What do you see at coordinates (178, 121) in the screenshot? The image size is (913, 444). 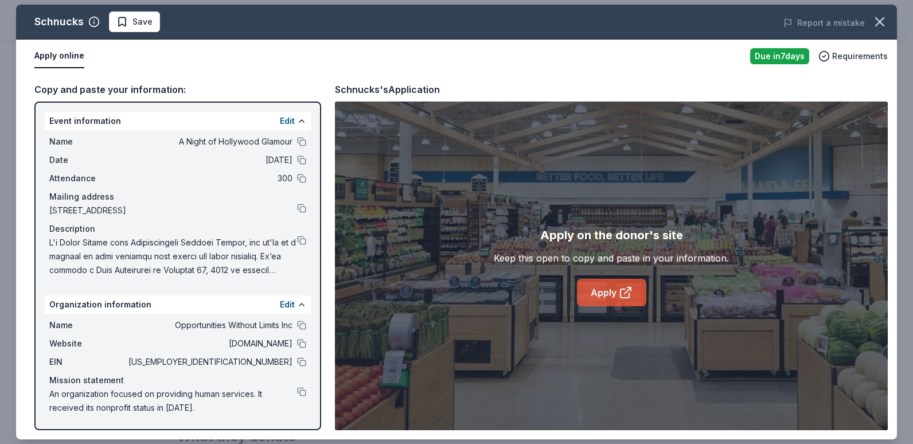 I see `div: Event information` at bounding box center [178, 121].